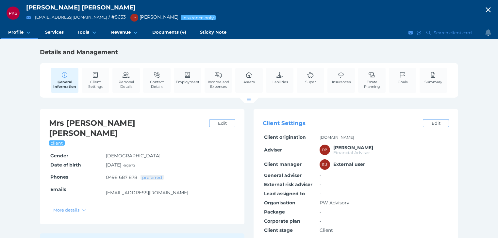  I want to click on a: Insurances, so click(341, 78).